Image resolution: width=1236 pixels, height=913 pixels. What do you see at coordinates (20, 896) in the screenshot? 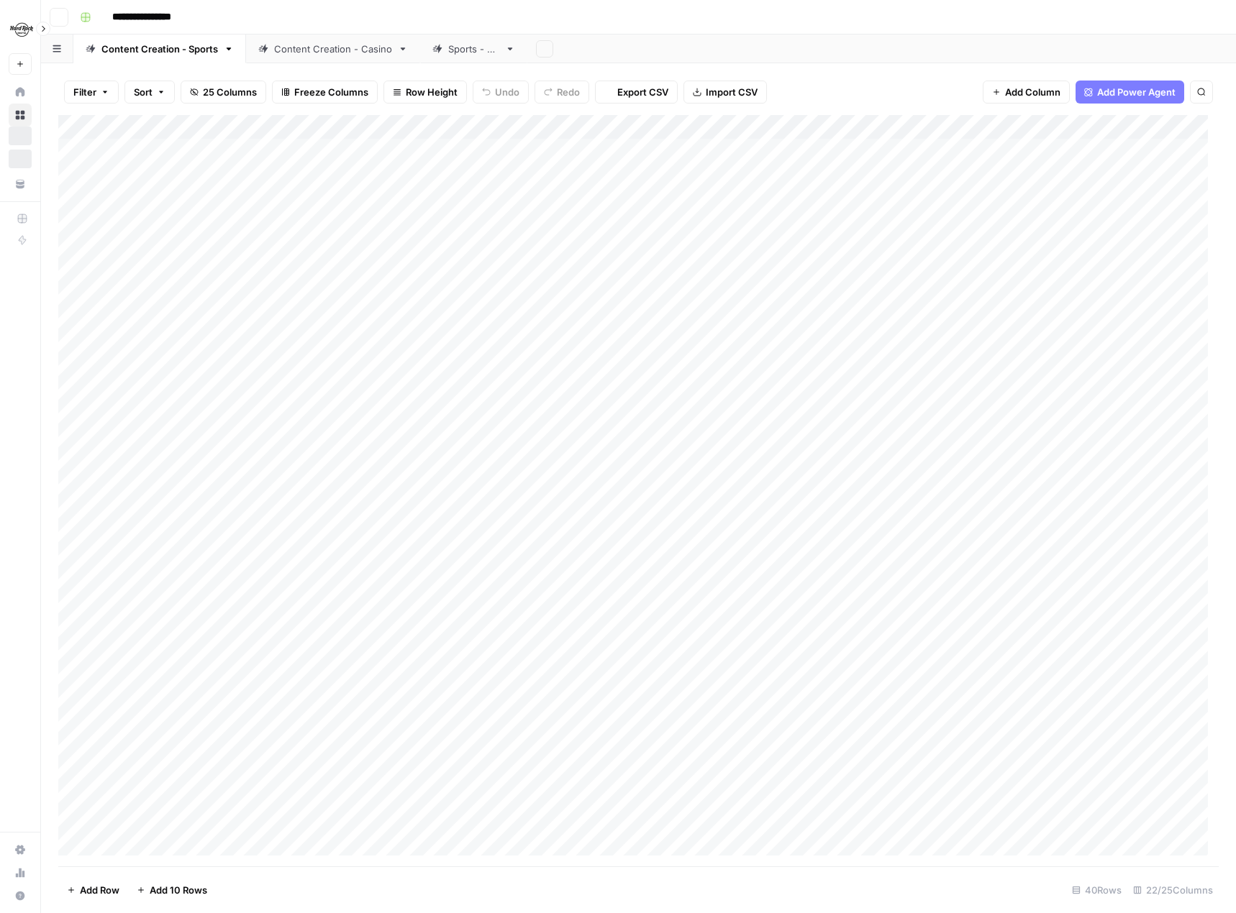
I see `button: Help + Support` at bounding box center [20, 896].